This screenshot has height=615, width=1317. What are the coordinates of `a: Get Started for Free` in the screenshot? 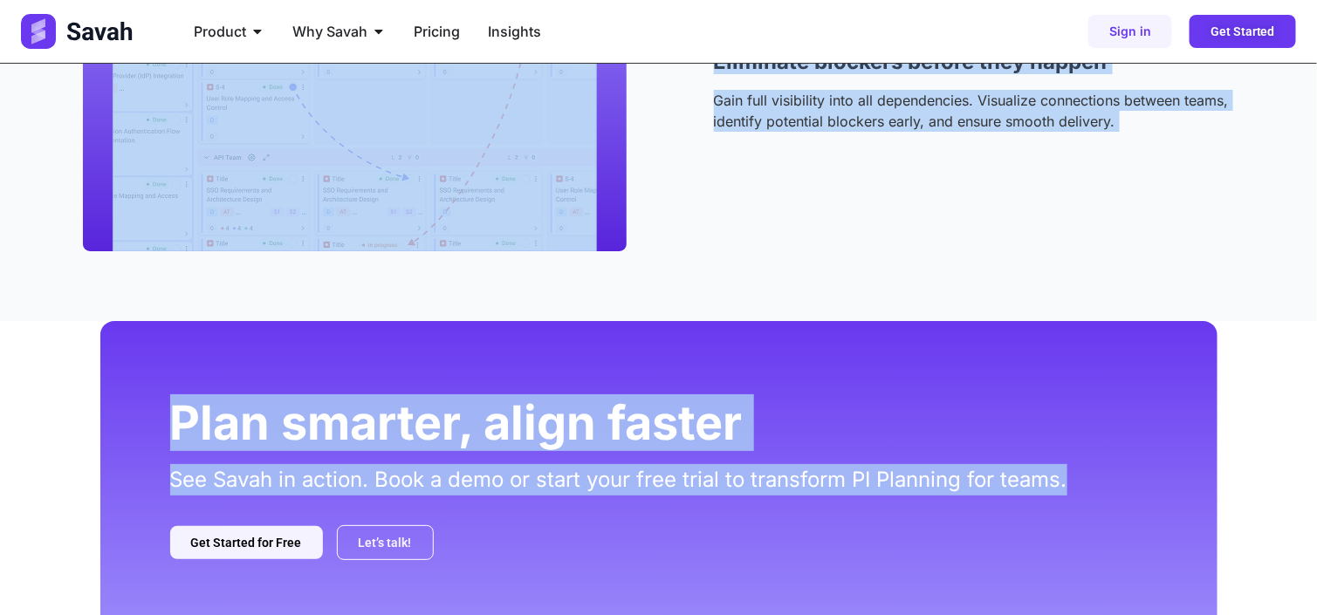 It's located at (246, 543).